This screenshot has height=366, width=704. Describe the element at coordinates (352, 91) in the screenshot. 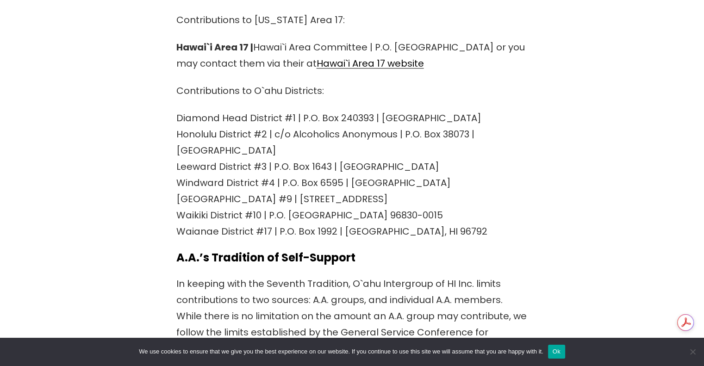

I see `p: Contributions to O`ahu Districts:` at that location.